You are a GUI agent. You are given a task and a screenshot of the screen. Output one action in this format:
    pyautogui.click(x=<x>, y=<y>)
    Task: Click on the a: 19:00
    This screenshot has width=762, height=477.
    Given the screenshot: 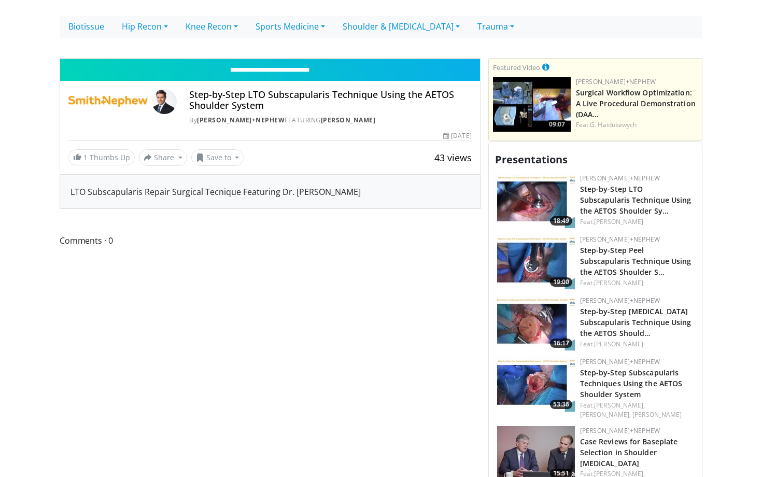 What is the action you would take?
    pyautogui.click(x=536, y=262)
    